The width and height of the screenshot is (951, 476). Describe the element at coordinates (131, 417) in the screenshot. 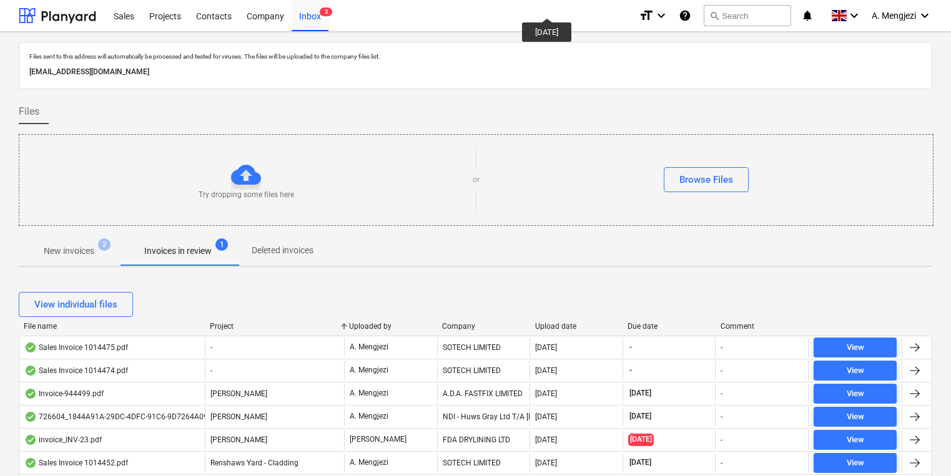

I see `div: 726604_1844A91A-29DC-4DFC-91C6-9D7264A090A9.PDF` at that location.